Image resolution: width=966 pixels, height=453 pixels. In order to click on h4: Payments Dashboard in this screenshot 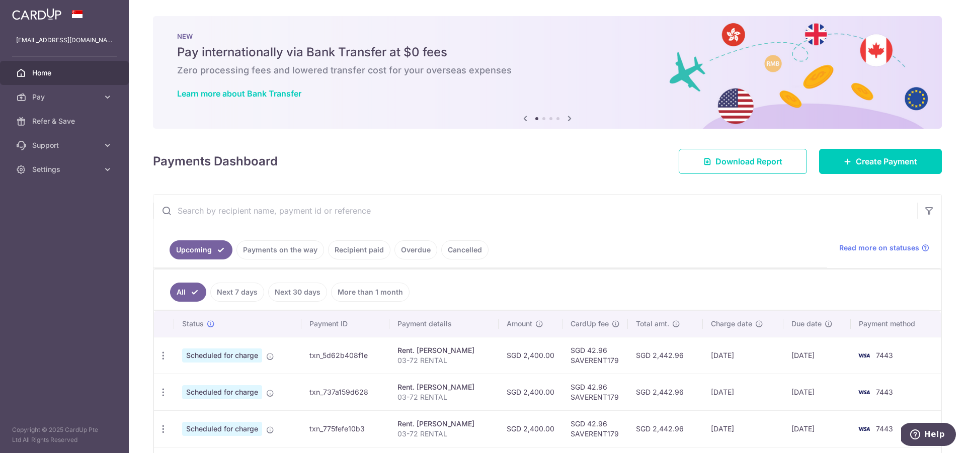, I will do `click(215, 162)`.